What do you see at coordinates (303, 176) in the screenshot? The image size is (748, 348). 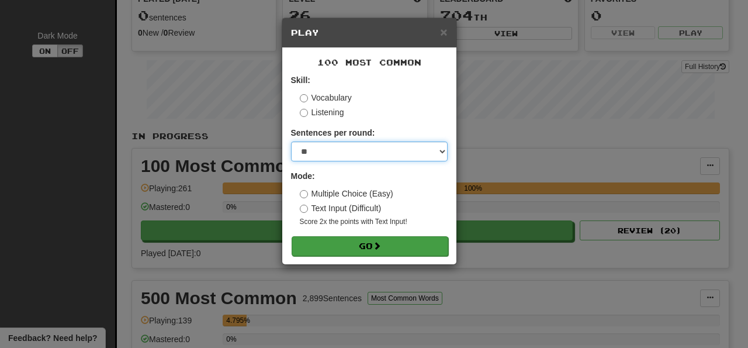 I see `strong: Mode:` at bounding box center [303, 176].